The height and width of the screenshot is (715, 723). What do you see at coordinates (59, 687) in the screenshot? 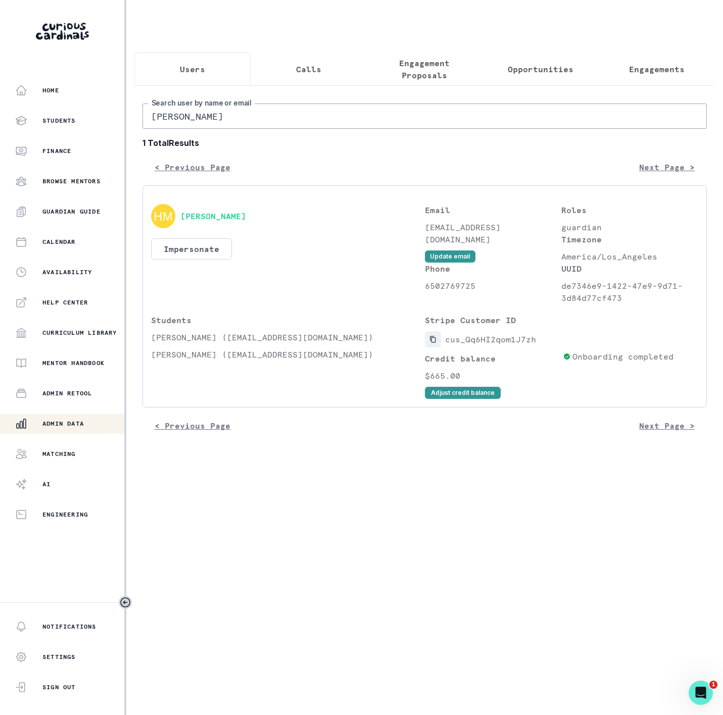
I see `p: Sign Out` at bounding box center [59, 687].